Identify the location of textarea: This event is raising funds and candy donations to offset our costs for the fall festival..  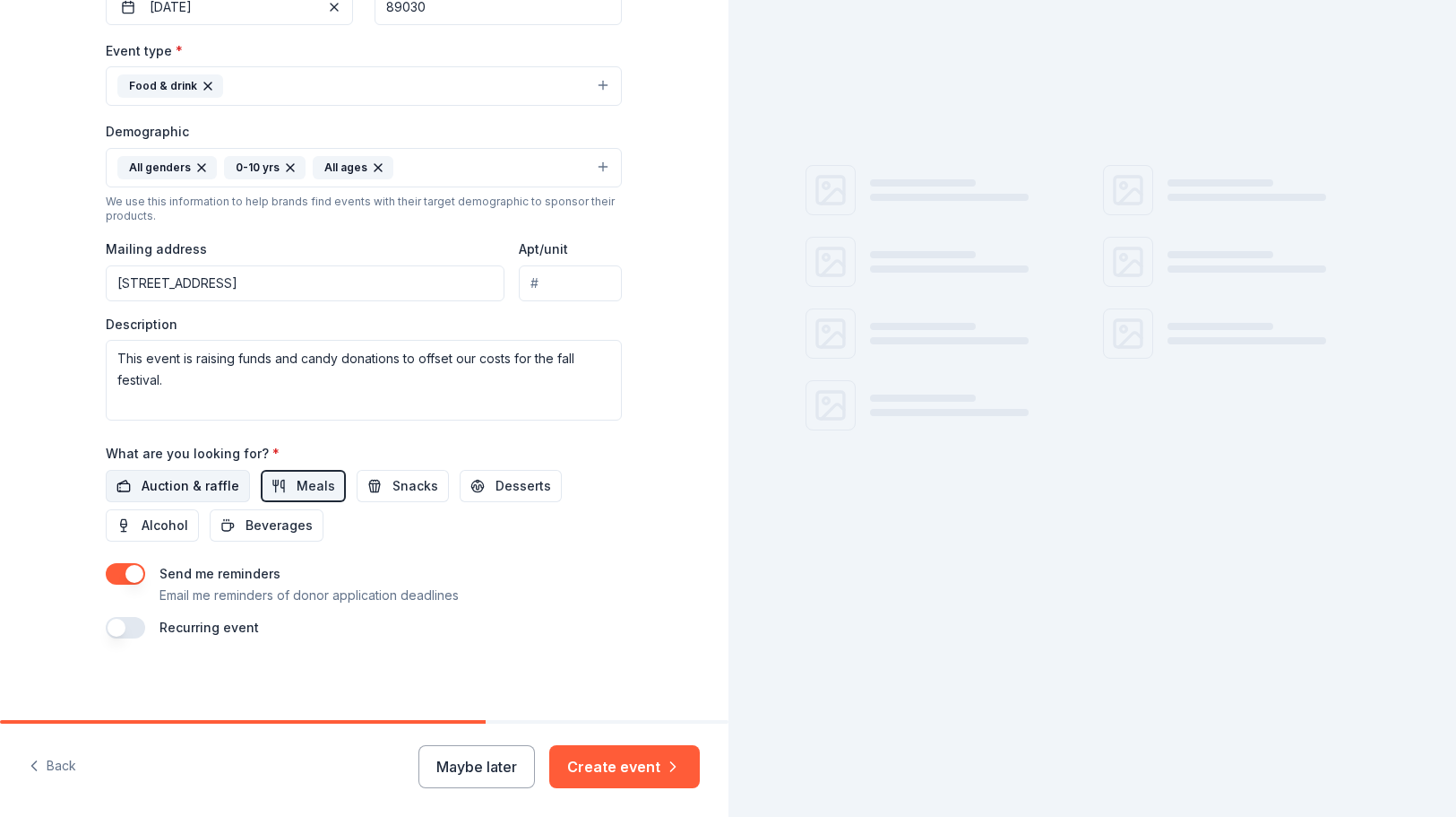
(364, 380).